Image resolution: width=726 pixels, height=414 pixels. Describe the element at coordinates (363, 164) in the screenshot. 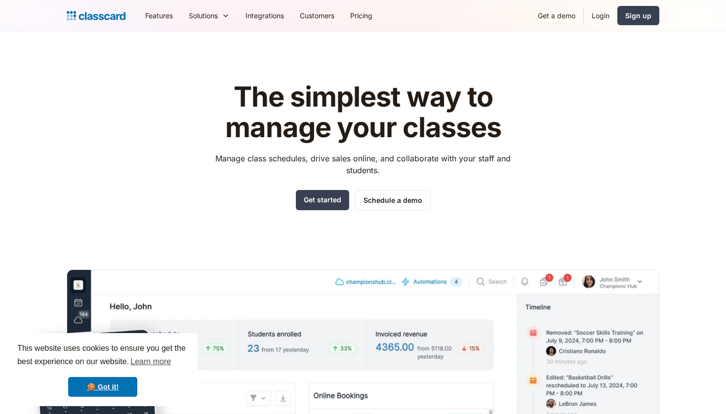

I see `p: Manage class schedules, drive sales online, and collaborate with your staff and students.` at that location.